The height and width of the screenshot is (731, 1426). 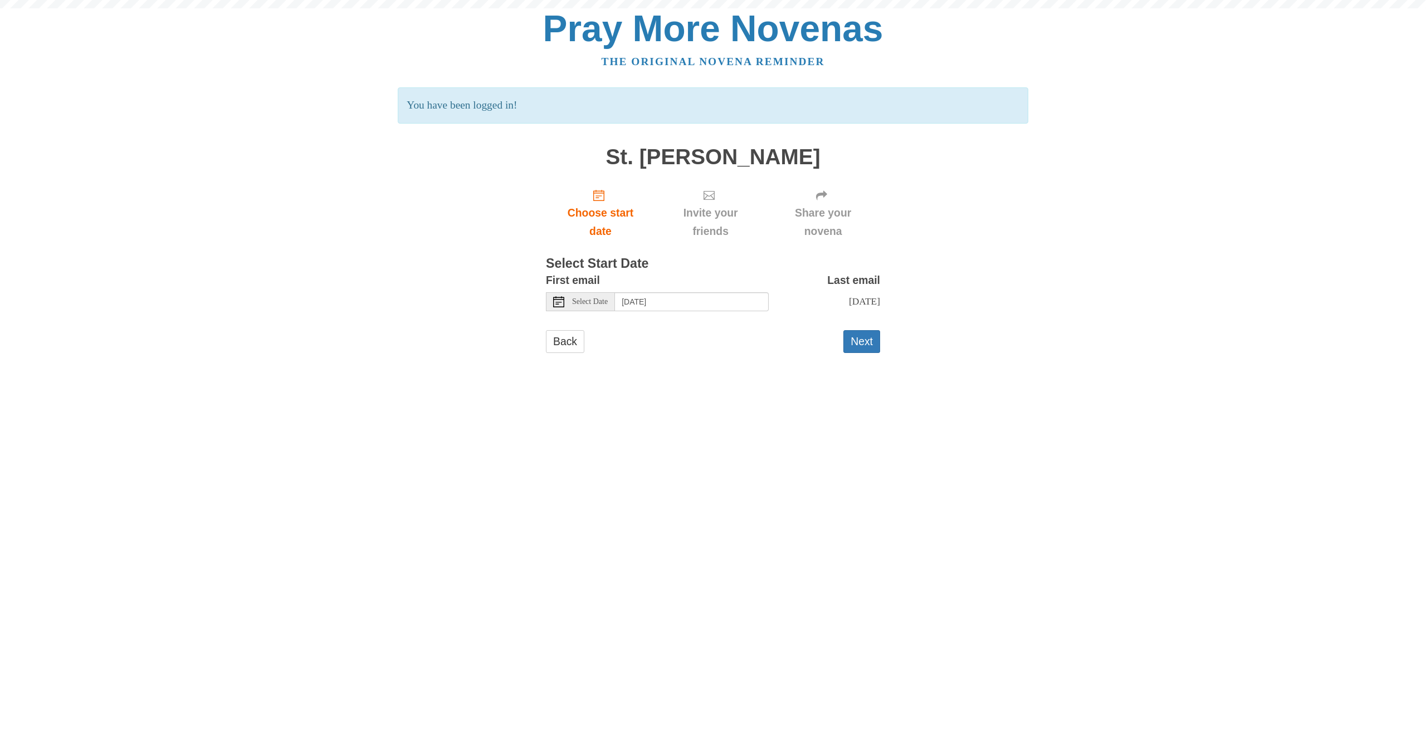 I want to click on span: Choose start date, so click(x=600, y=222).